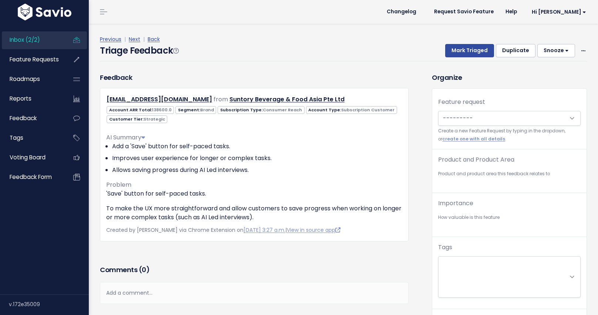 This screenshot has width=598, height=315. What do you see at coordinates (154, 119) in the screenshot?
I see `span: Strategic` at bounding box center [154, 119].